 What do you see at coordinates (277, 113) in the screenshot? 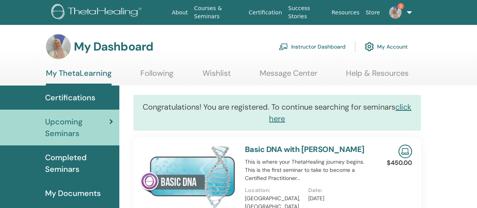
I see `div: Congratulations! You are registered. To continue searching for seminars` at bounding box center [277, 113].